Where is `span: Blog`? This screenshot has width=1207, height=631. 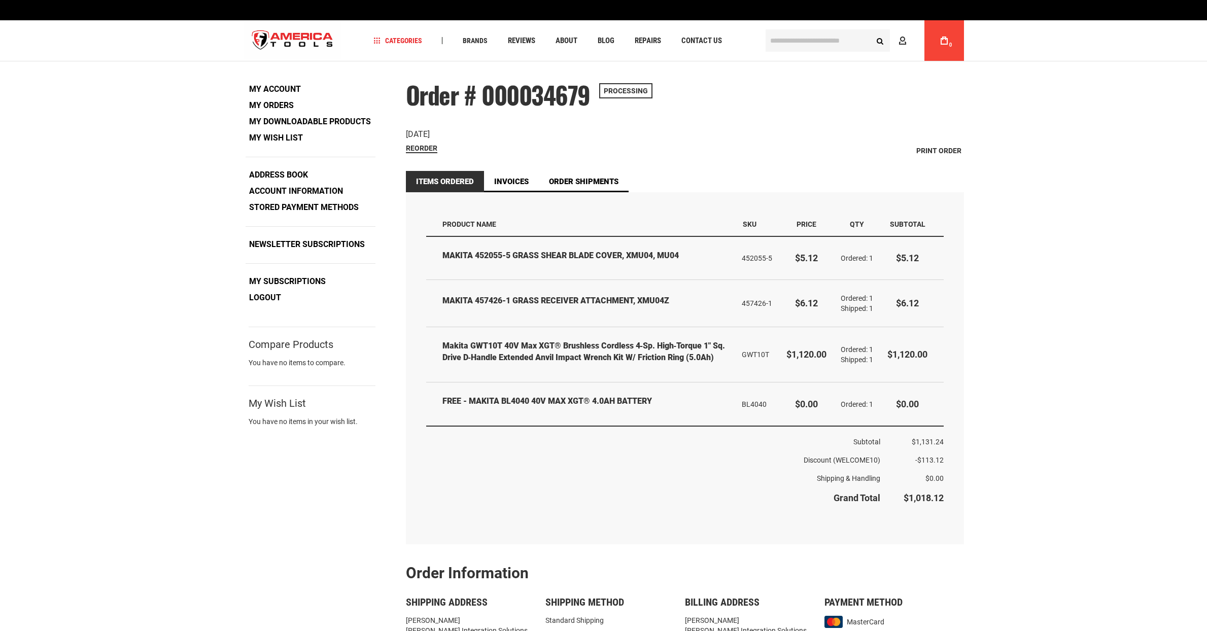 span: Blog is located at coordinates (606, 41).